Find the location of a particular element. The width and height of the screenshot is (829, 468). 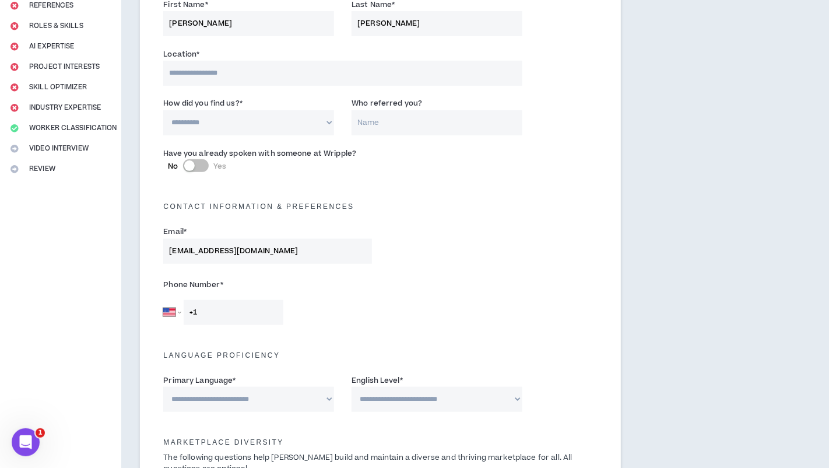

label: Location is located at coordinates (181, 54).